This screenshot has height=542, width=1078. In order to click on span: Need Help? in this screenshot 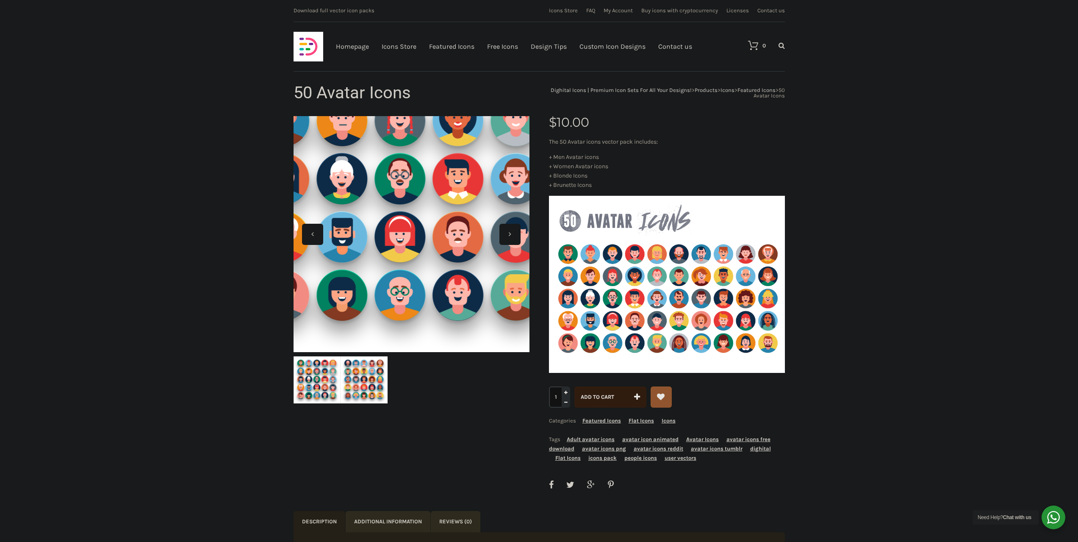, I will do `click(1004, 517)`.